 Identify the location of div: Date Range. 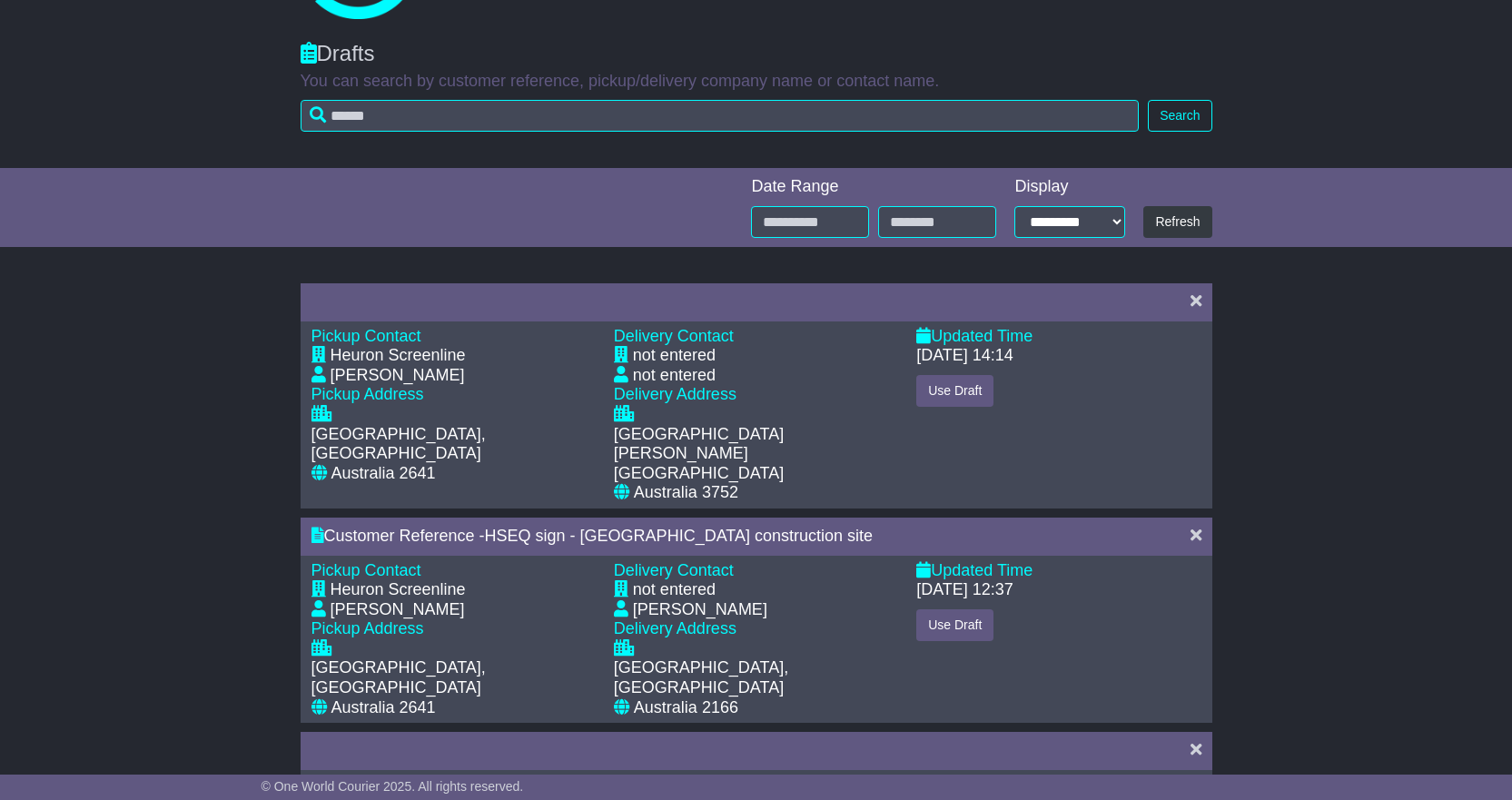
(874, 187).